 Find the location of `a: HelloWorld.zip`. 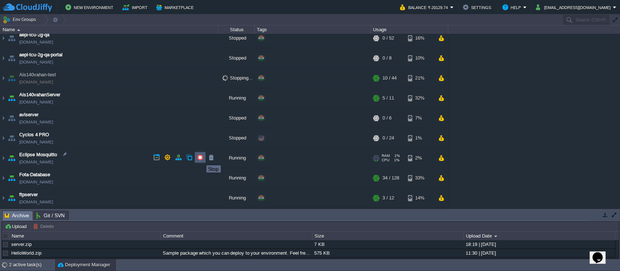

a: HelloWorld.zip is located at coordinates (26, 253).